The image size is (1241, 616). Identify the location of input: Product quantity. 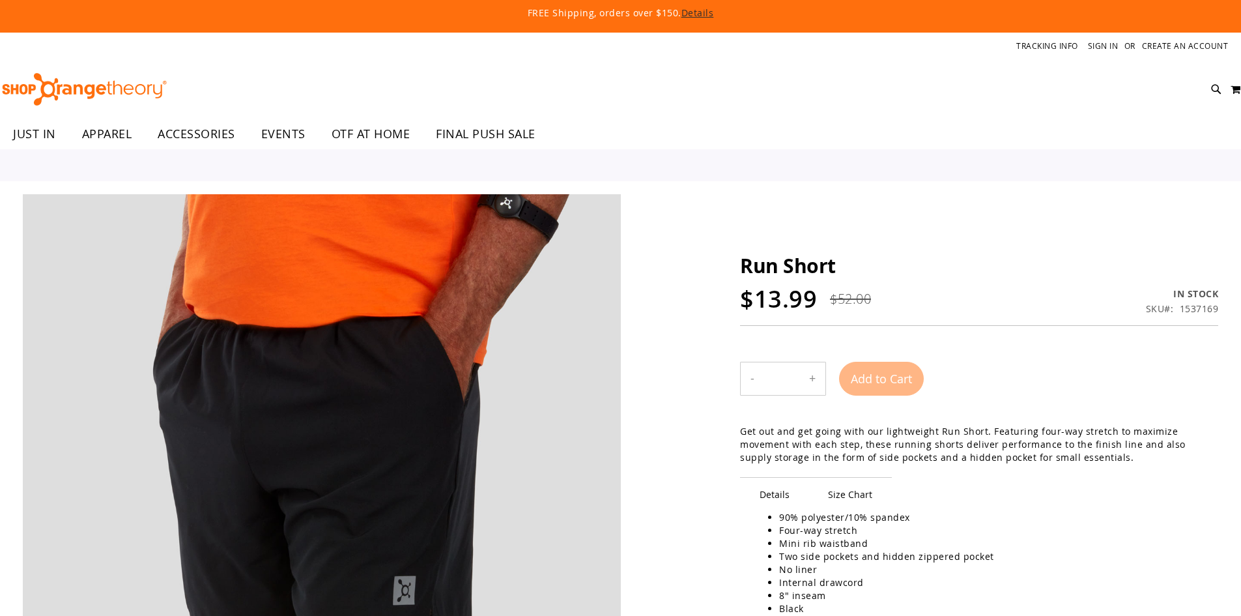
(782, 379).